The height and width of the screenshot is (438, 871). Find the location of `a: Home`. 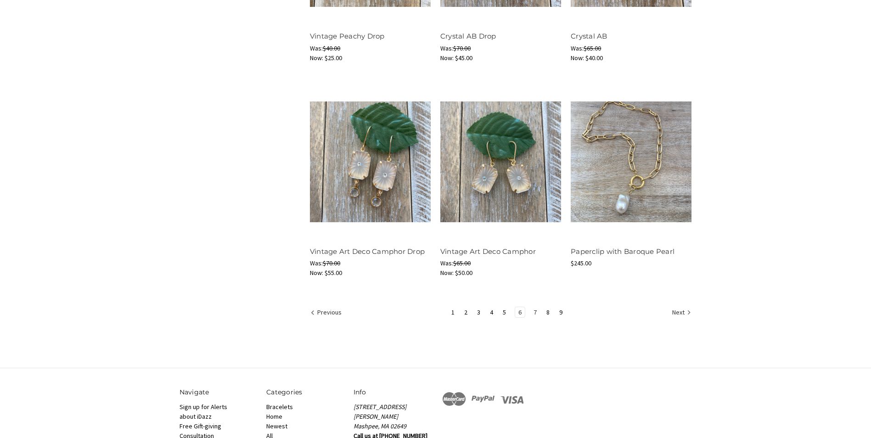

a: Home is located at coordinates (274, 416).